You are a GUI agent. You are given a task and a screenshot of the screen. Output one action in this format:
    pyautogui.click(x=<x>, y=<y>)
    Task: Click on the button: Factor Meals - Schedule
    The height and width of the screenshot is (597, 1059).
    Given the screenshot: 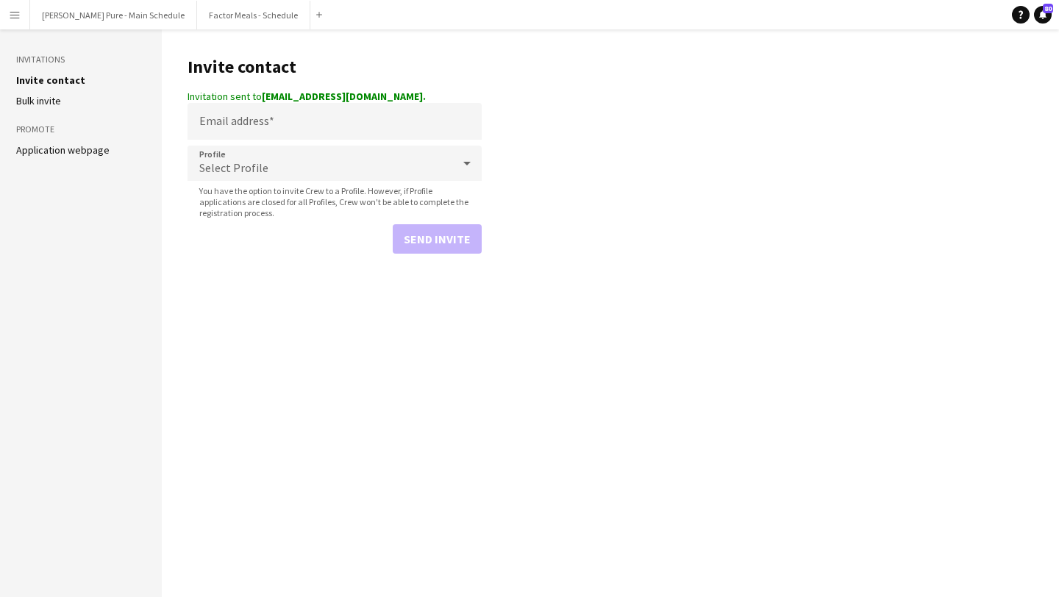 What is the action you would take?
    pyautogui.click(x=254, y=15)
    